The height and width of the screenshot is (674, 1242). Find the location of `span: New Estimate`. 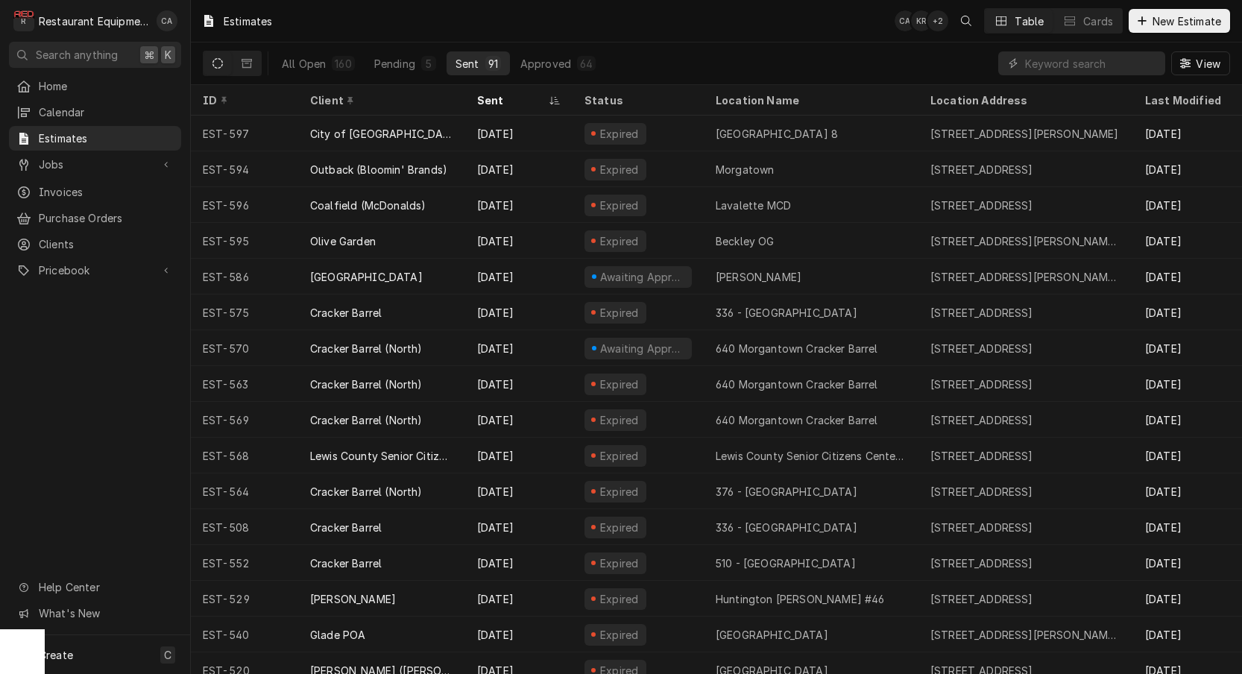

span: New Estimate is located at coordinates (1187, 21).